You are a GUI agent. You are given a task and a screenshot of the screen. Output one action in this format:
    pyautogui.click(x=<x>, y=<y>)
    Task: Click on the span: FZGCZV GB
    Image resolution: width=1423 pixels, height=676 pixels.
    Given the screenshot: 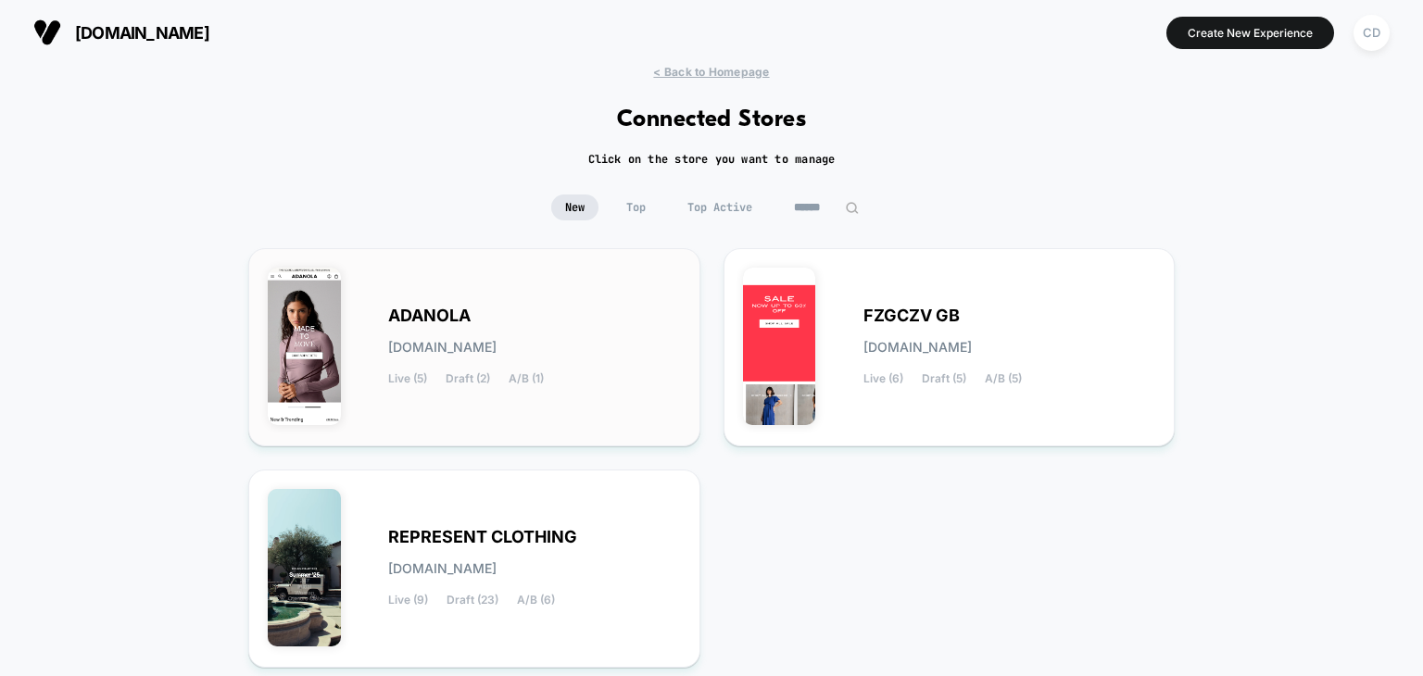 What is the action you would take?
    pyautogui.click(x=912, y=316)
    